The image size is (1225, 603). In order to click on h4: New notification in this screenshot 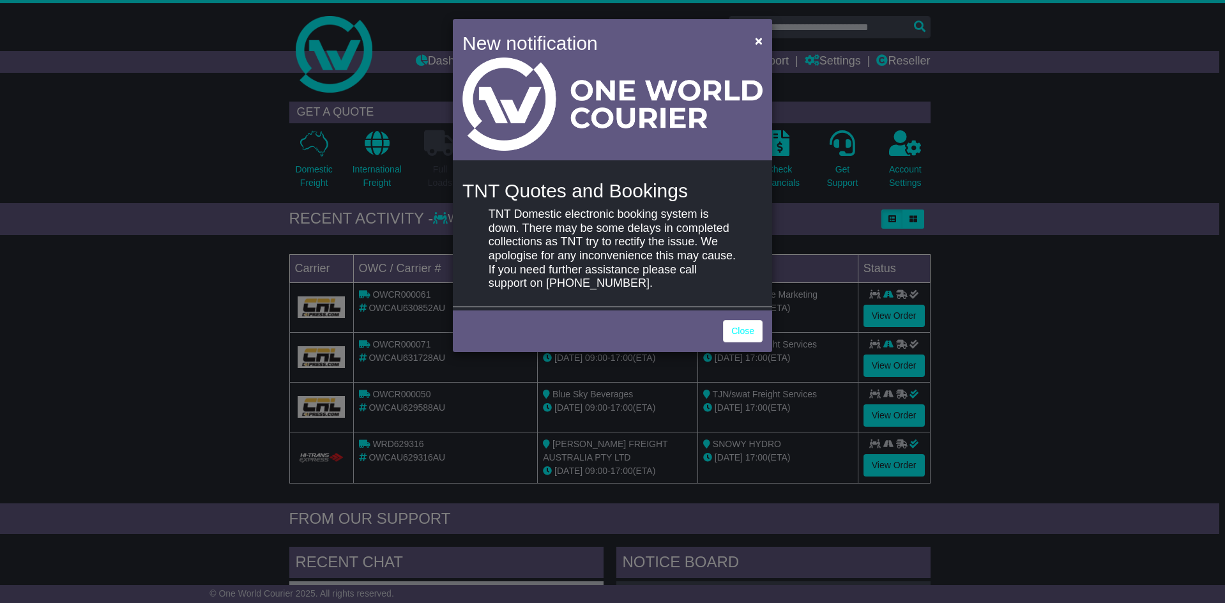, I will do `click(599, 43)`.